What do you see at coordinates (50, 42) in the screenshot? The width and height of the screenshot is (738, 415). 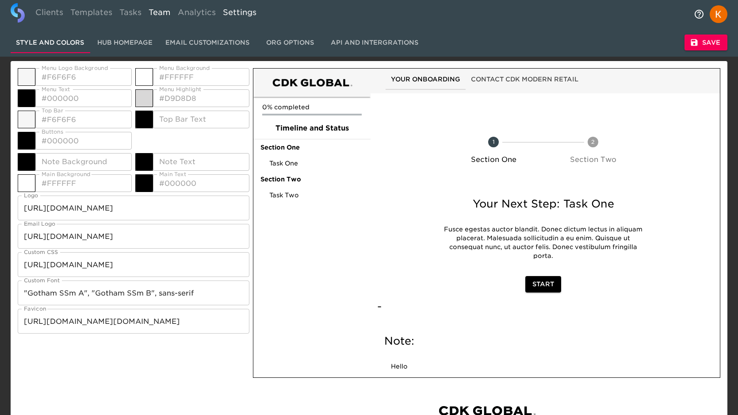 I see `span: Style and Colors` at bounding box center [50, 42].